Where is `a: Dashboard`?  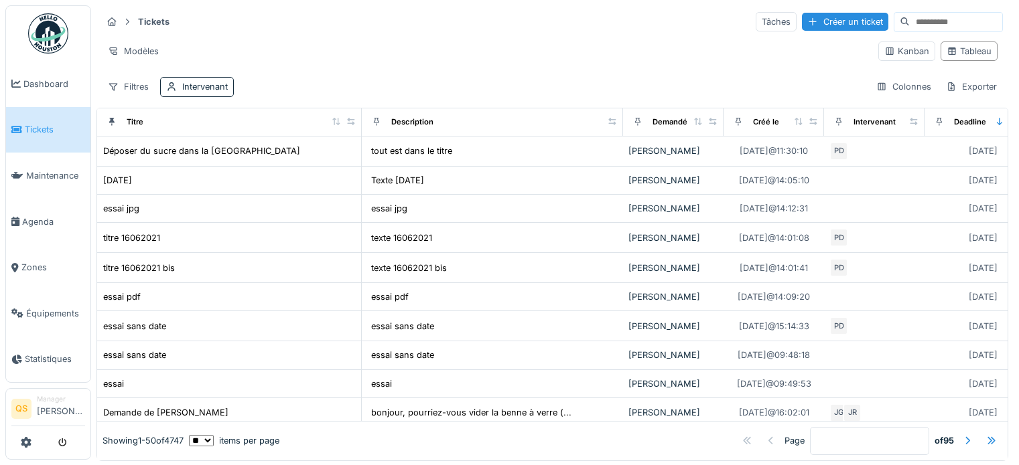
a: Dashboard is located at coordinates (48, 84).